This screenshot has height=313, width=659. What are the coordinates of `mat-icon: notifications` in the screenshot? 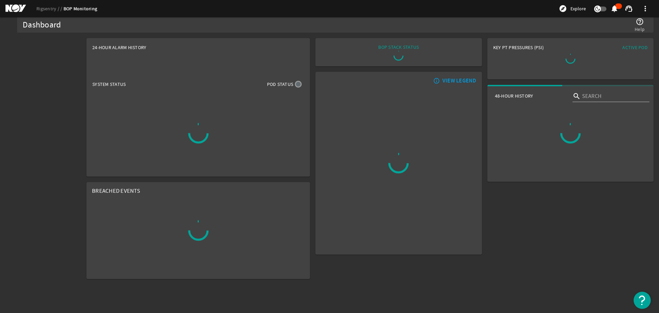 It's located at (614, 9).